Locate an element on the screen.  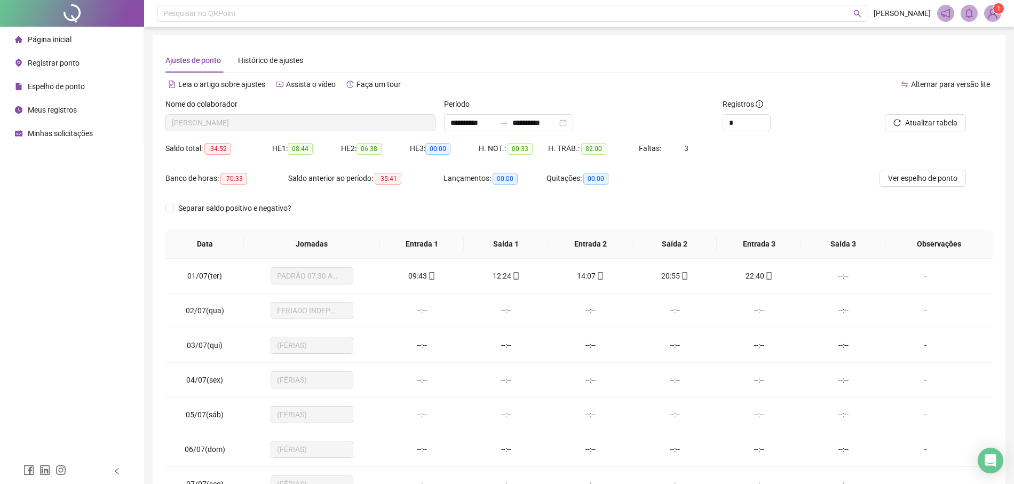
div: Saldo anterior ao período: is located at coordinates (366, 178).